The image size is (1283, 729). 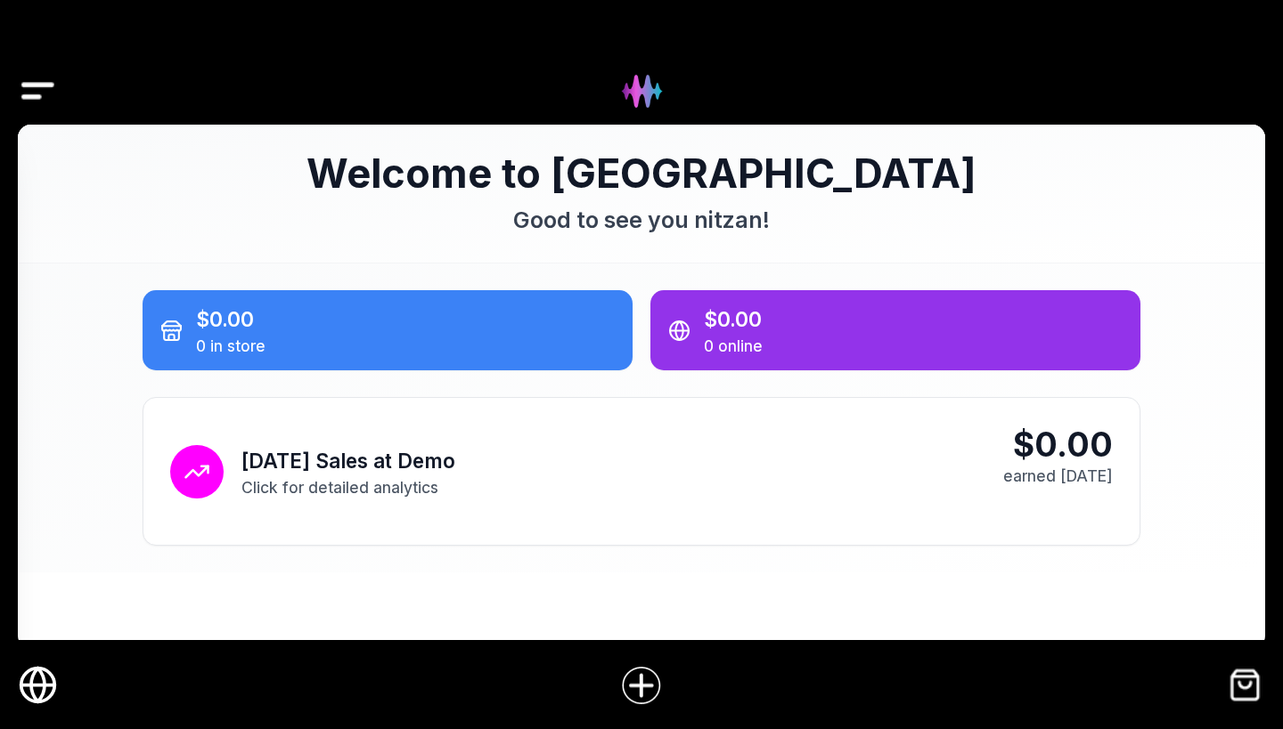 I want to click on img: Hydee Logo, so click(x=641, y=91).